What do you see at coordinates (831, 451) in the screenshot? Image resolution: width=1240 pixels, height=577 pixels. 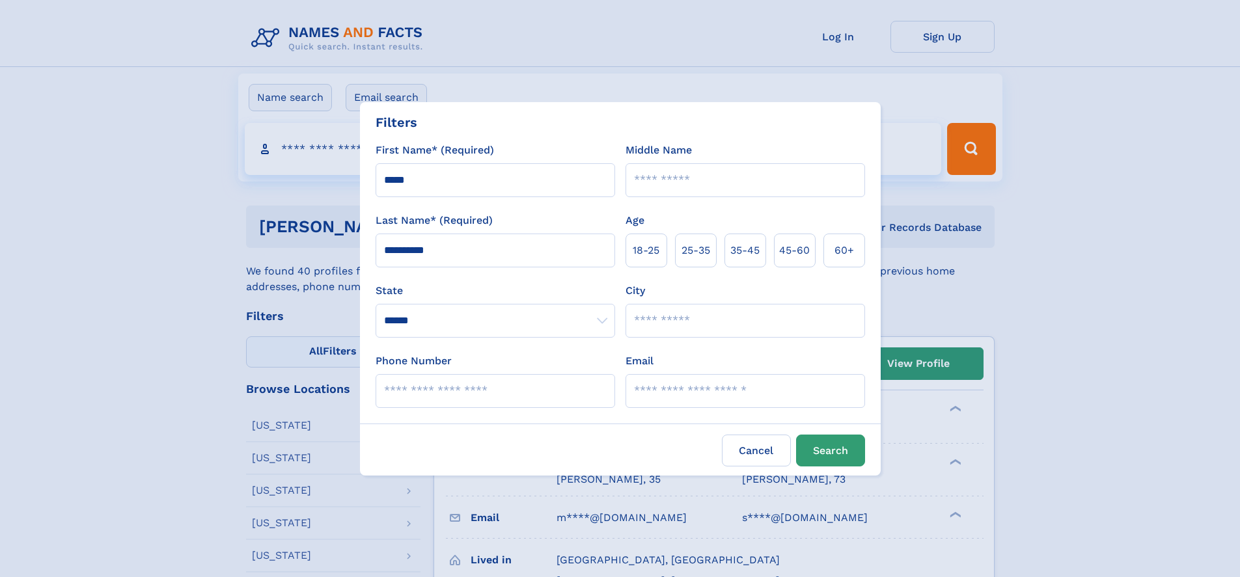 I see `button: Search` at bounding box center [831, 451].